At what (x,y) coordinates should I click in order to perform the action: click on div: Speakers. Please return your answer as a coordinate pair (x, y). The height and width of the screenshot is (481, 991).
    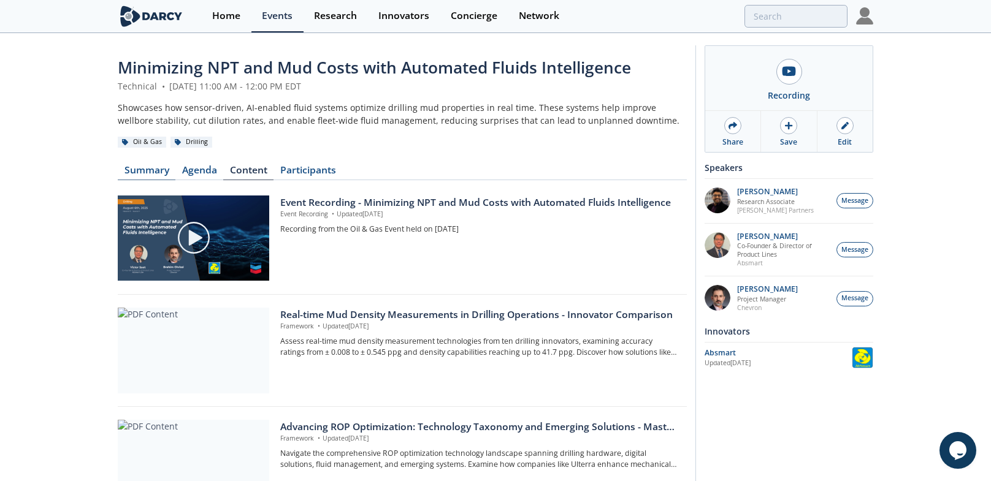
    Looking at the image, I should click on (788, 167).